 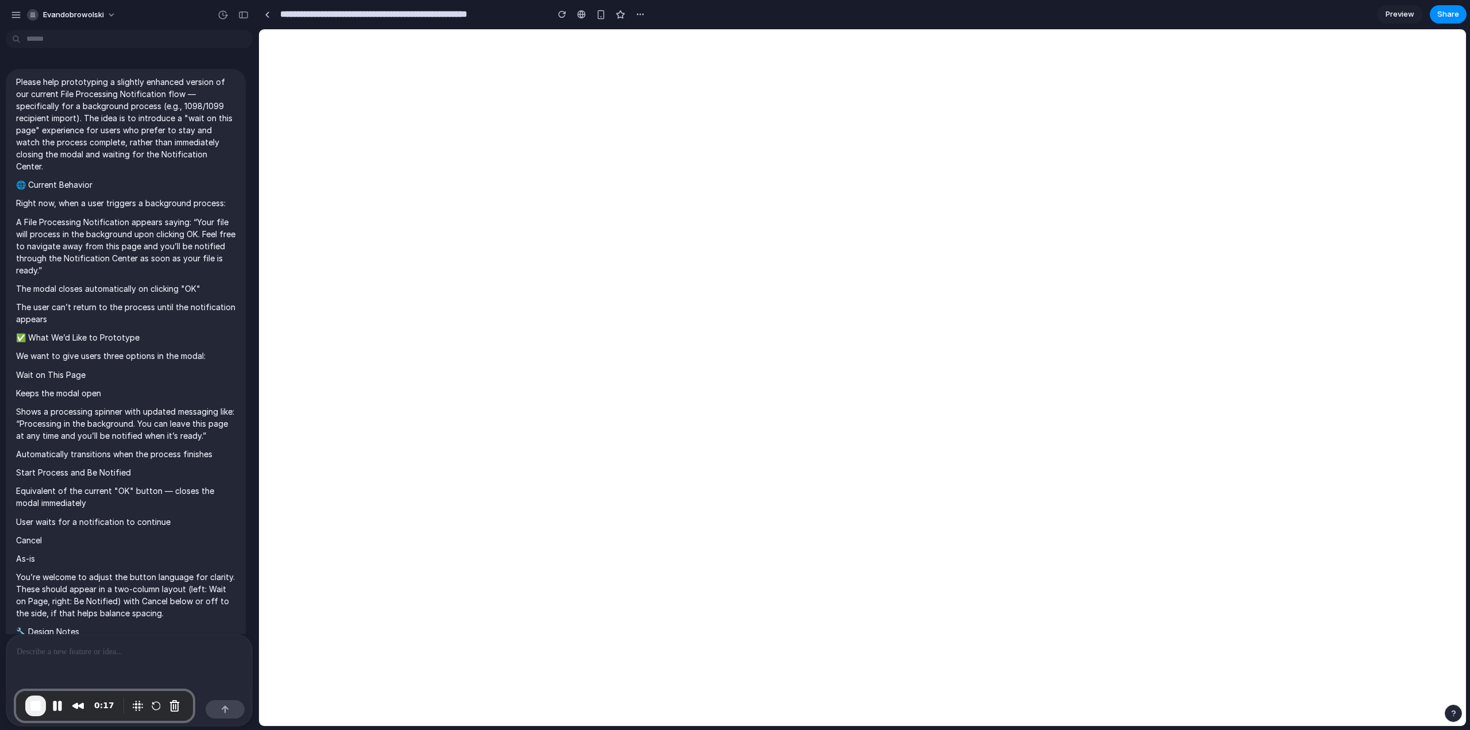 What do you see at coordinates (126, 558) in the screenshot?
I see `p: As-is` at bounding box center [126, 558].